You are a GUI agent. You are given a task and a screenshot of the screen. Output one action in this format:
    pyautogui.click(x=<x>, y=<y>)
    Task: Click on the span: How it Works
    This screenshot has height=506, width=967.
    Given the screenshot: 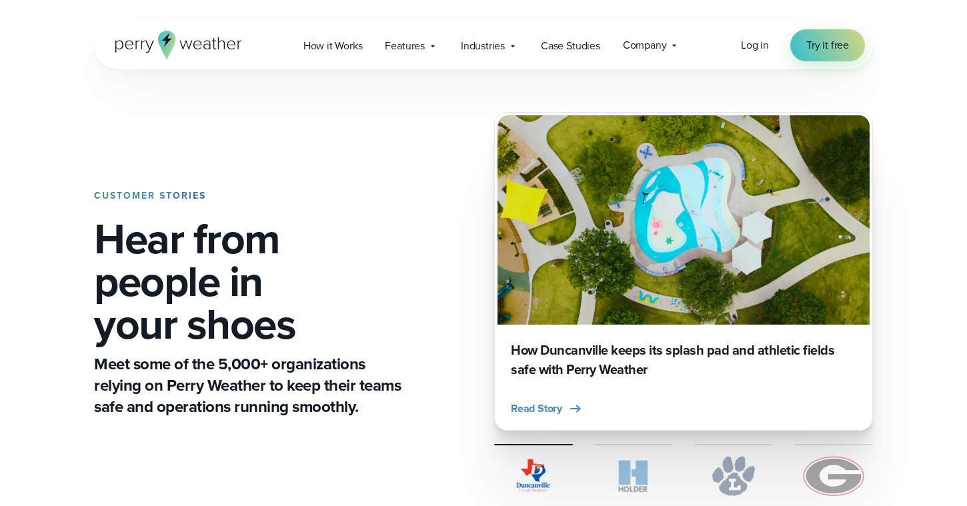 What is the action you would take?
    pyautogui.click(x=333, y=46)
    